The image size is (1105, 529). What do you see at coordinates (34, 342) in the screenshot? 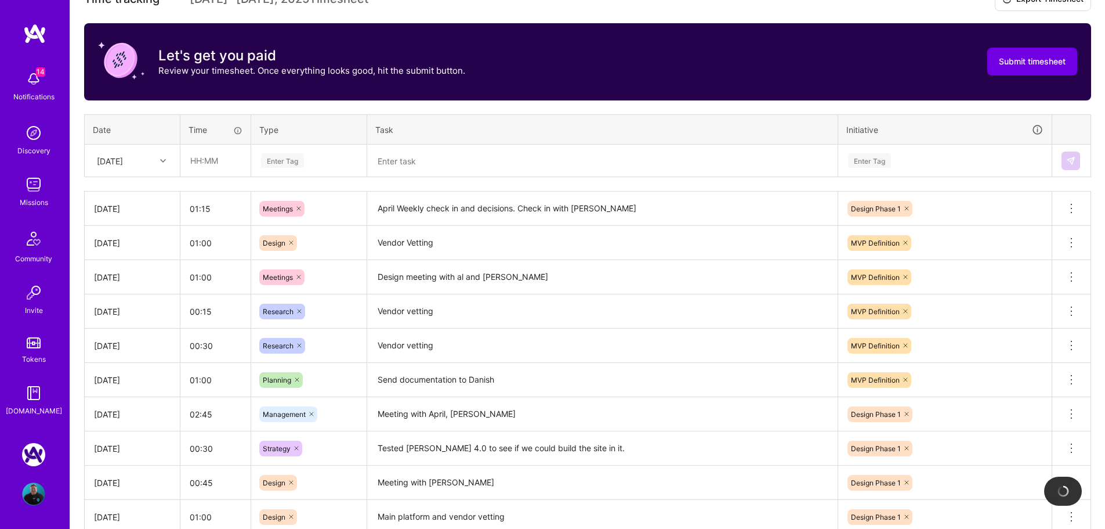
I see `img: tokens` at bounding box center [34, 342].